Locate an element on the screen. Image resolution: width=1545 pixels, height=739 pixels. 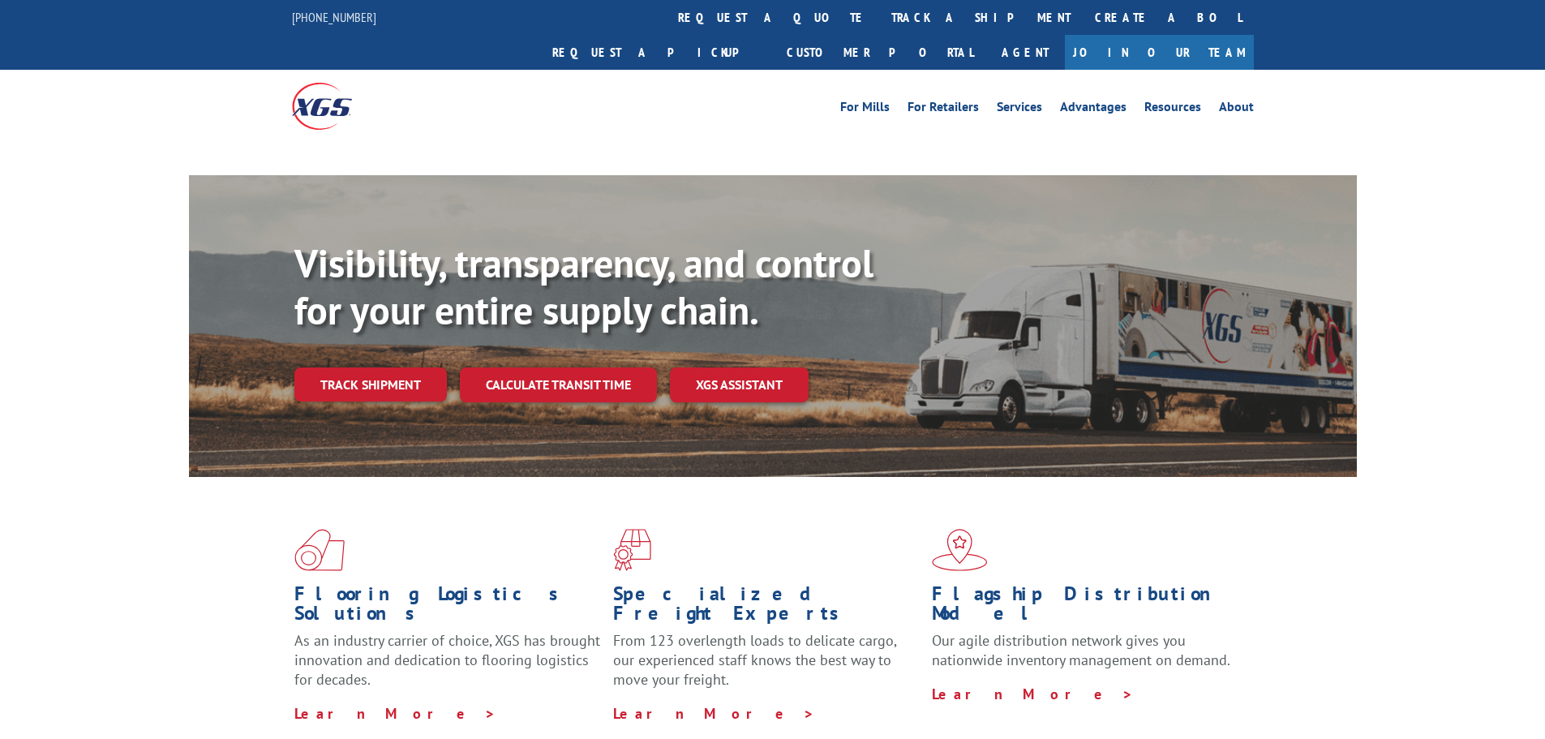
a: Advantages is located at coordinates (1093, 110).